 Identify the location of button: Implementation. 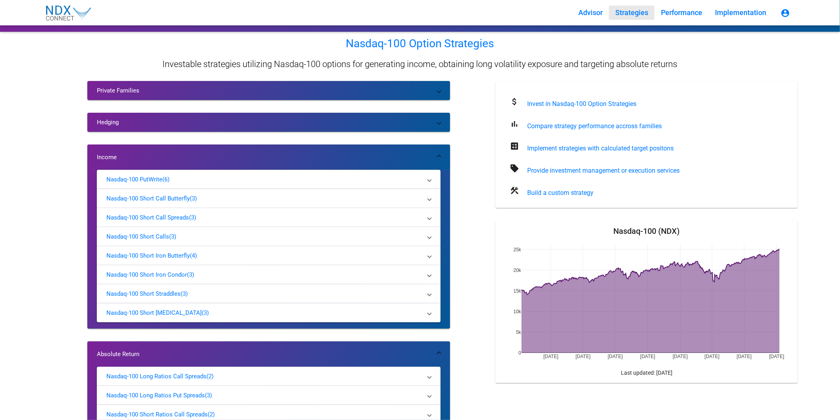
(740, 13).